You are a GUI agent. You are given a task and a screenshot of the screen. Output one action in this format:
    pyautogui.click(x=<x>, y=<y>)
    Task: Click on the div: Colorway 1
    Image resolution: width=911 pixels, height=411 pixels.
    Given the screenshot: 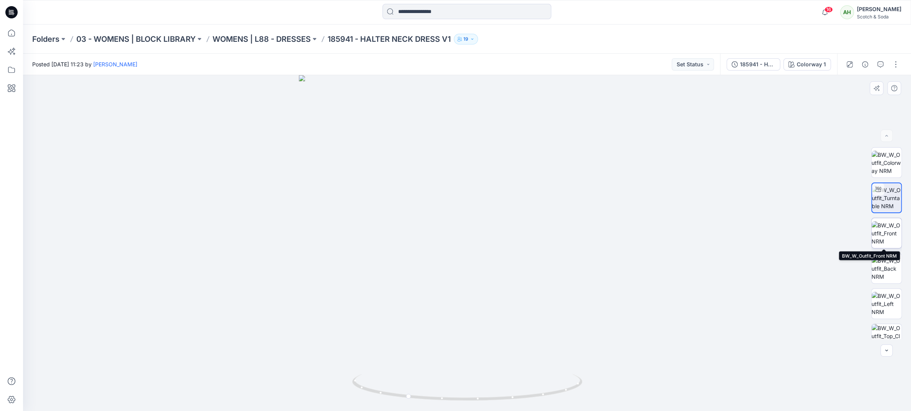 What is the action you would take?
    pyautogui.click(x=812, y=64)
    